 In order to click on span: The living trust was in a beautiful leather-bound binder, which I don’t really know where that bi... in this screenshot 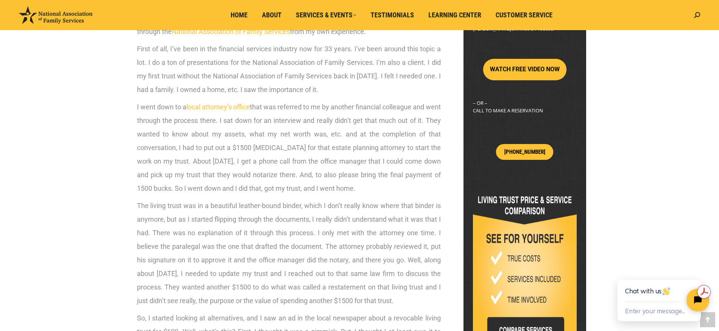, I will do `click(289, 253)`.